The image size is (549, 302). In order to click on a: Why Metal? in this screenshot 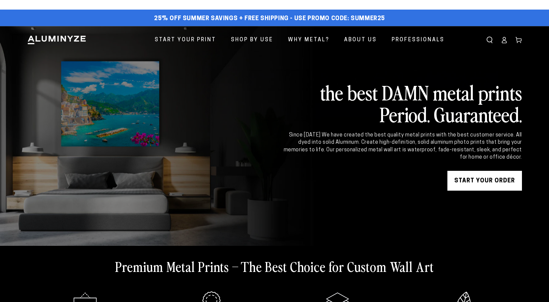, I will do `click(309, 40)`.